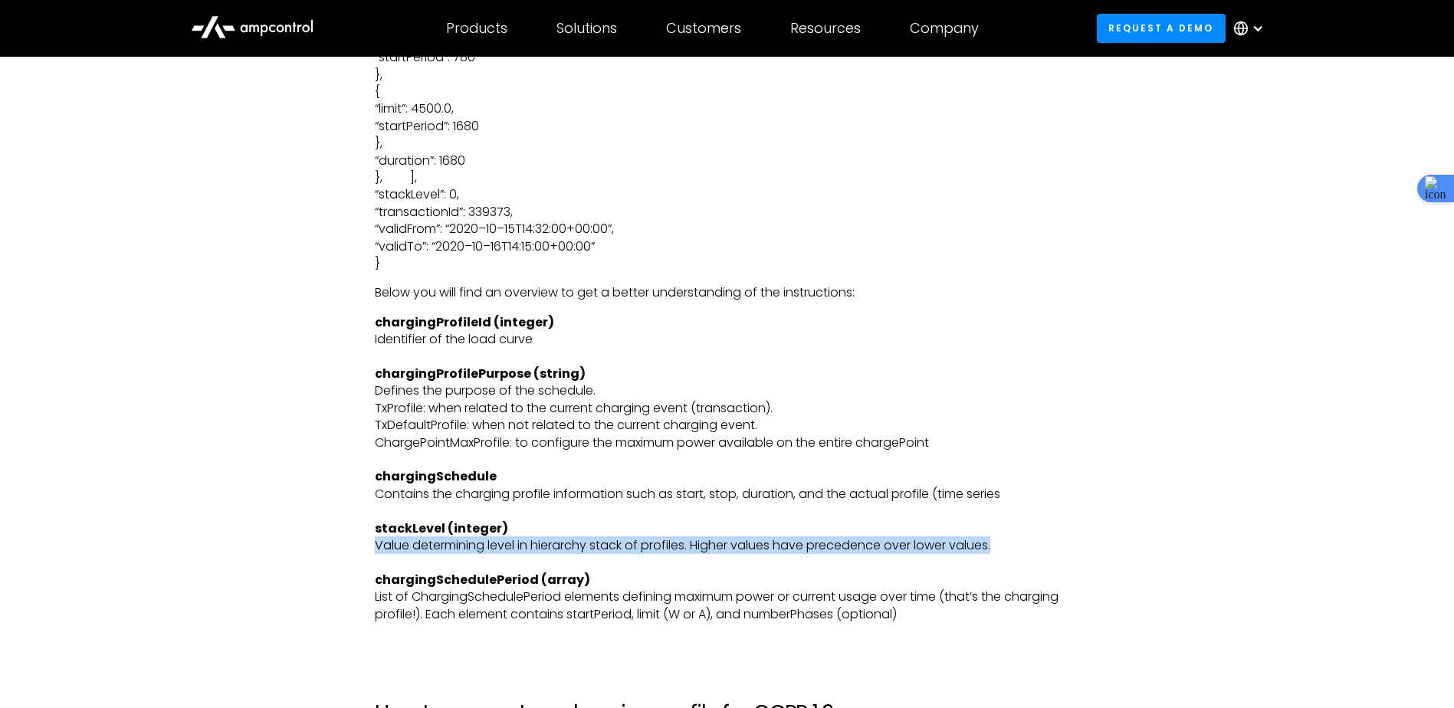 This screenshot has width=1454, height=708. What do you see at coordinates (464, 322) in the screenshot?
I see `strong: chargingProfileId (integer)` at bounding box center [464, 322].